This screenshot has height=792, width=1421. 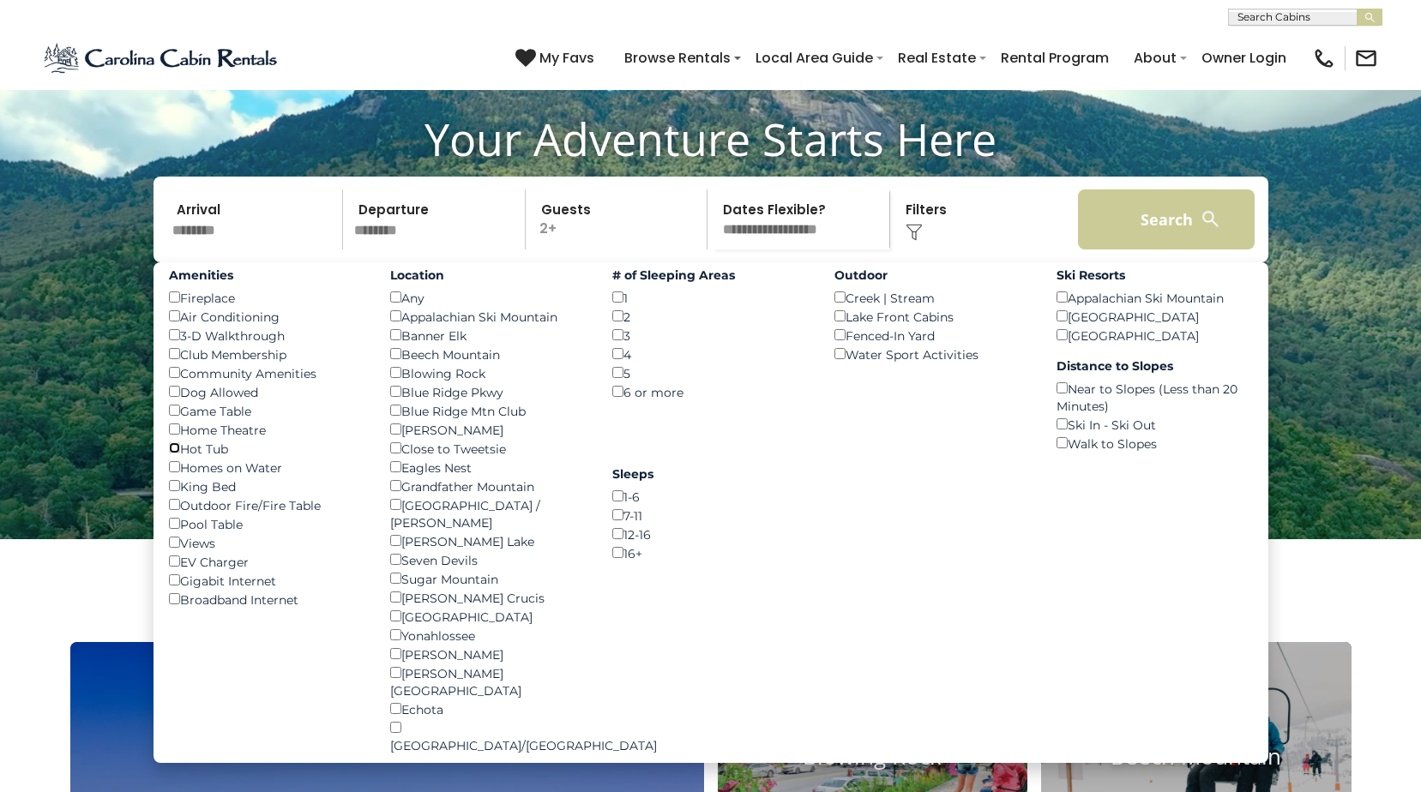 I want to click on span: My Favs, so click(x=567, y=57).